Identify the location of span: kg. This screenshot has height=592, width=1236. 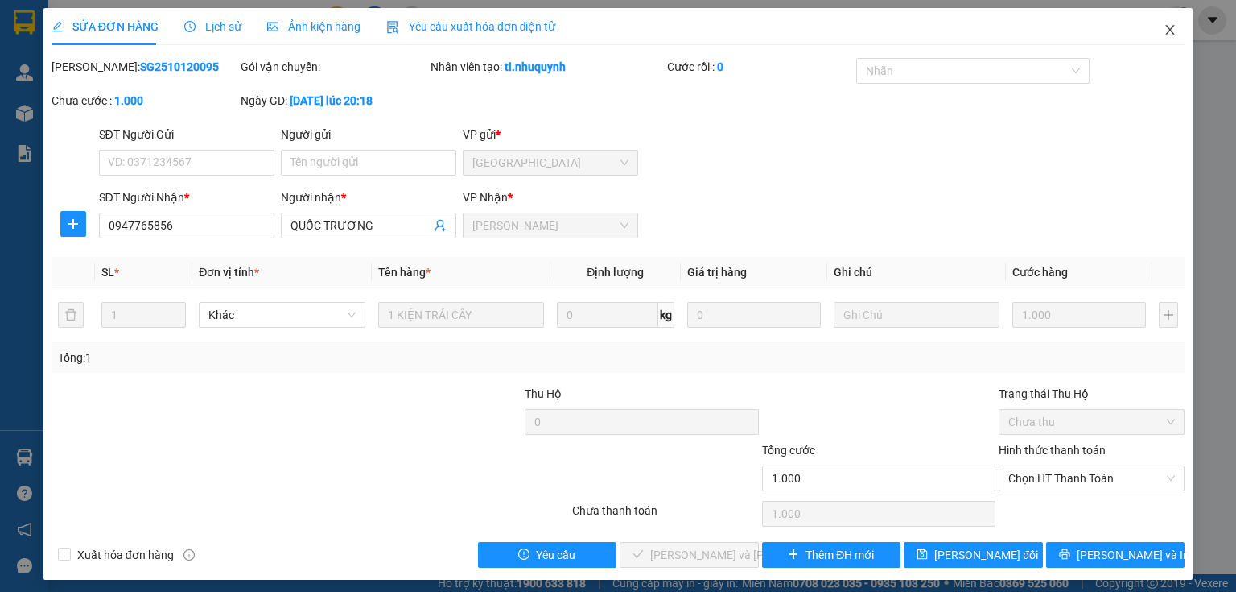
(666, 315).